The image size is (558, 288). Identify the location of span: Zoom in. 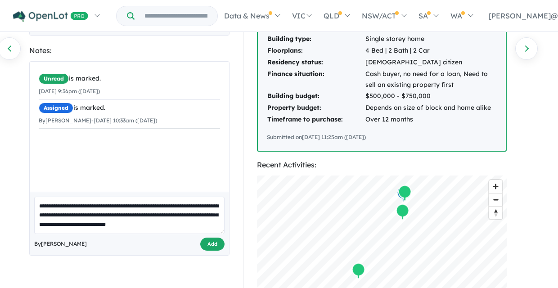
(495, 186).